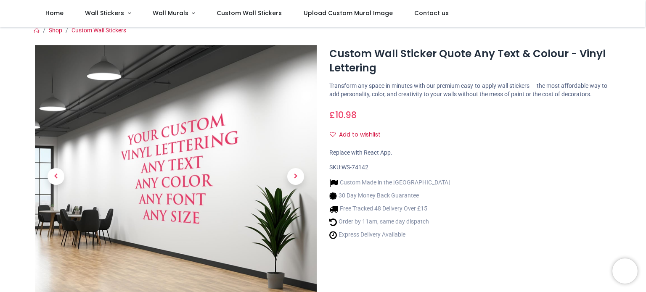  What do you see at coordinates (390, 235) in the screenshot?
I see `li: Express Delivery Available` at bounding box center [390, 235].